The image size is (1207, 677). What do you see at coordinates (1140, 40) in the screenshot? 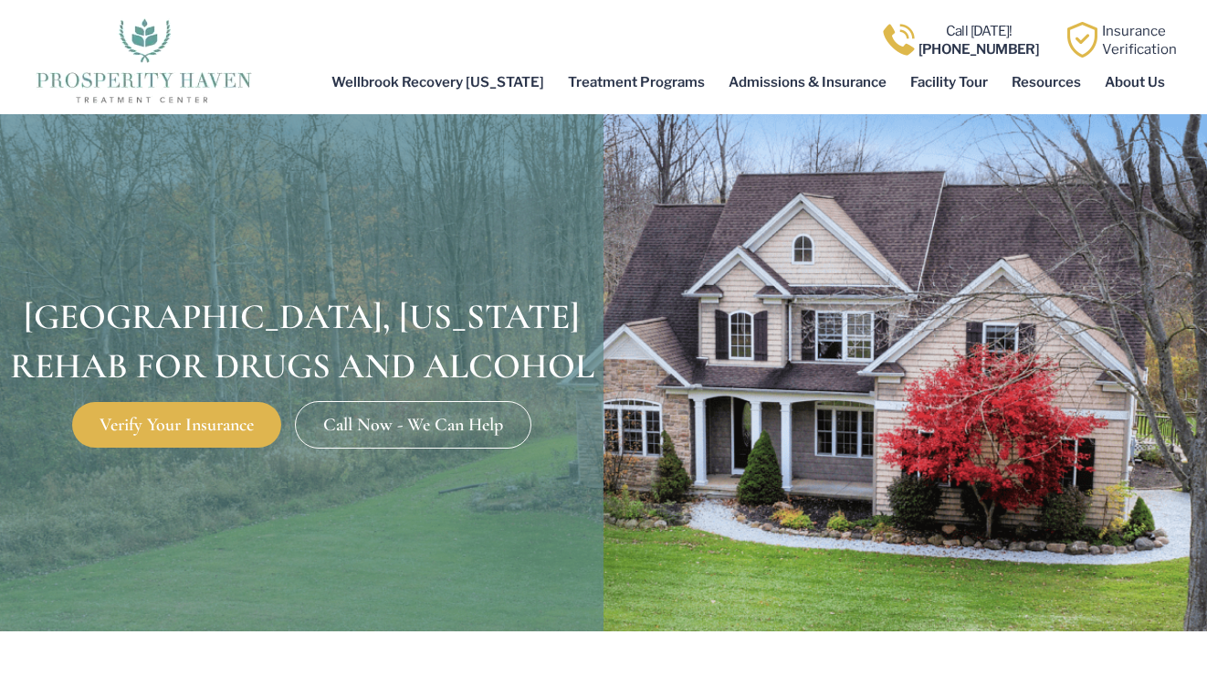
I see `a: InsuranceVerification` at bounding box center [1140, 40].